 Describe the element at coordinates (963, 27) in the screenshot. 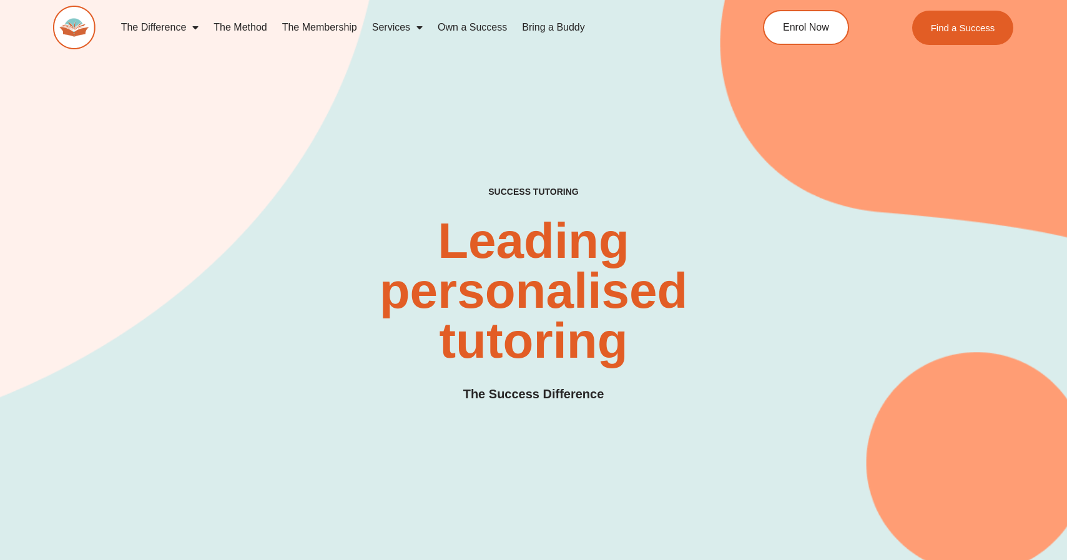

I see `span: Find a Success` at that location.